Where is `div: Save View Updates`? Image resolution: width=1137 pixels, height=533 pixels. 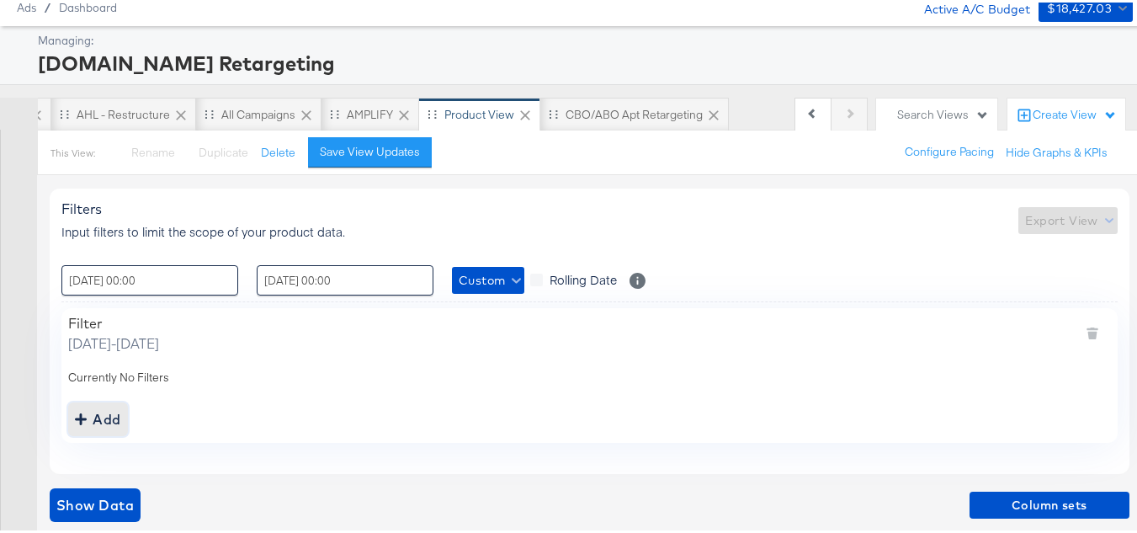 div: Save View Updates is located at coordinates (370, 149).